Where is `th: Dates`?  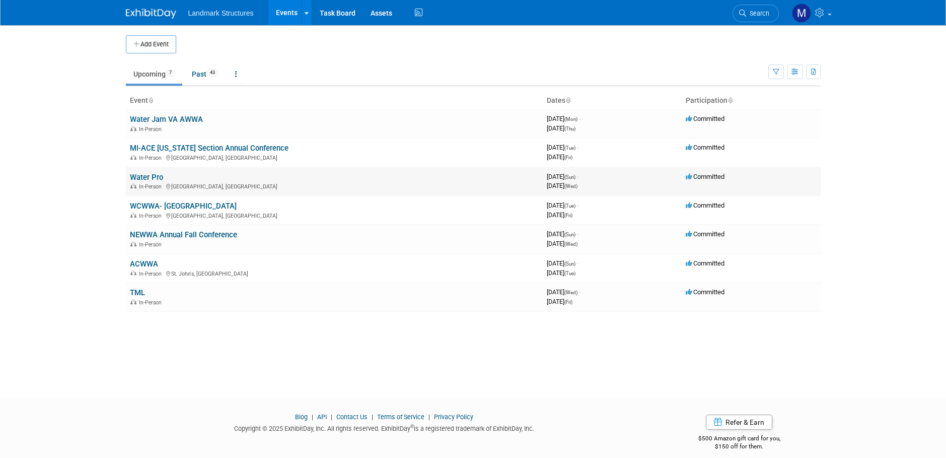 th: Dates is located at coordinates (612, 101).